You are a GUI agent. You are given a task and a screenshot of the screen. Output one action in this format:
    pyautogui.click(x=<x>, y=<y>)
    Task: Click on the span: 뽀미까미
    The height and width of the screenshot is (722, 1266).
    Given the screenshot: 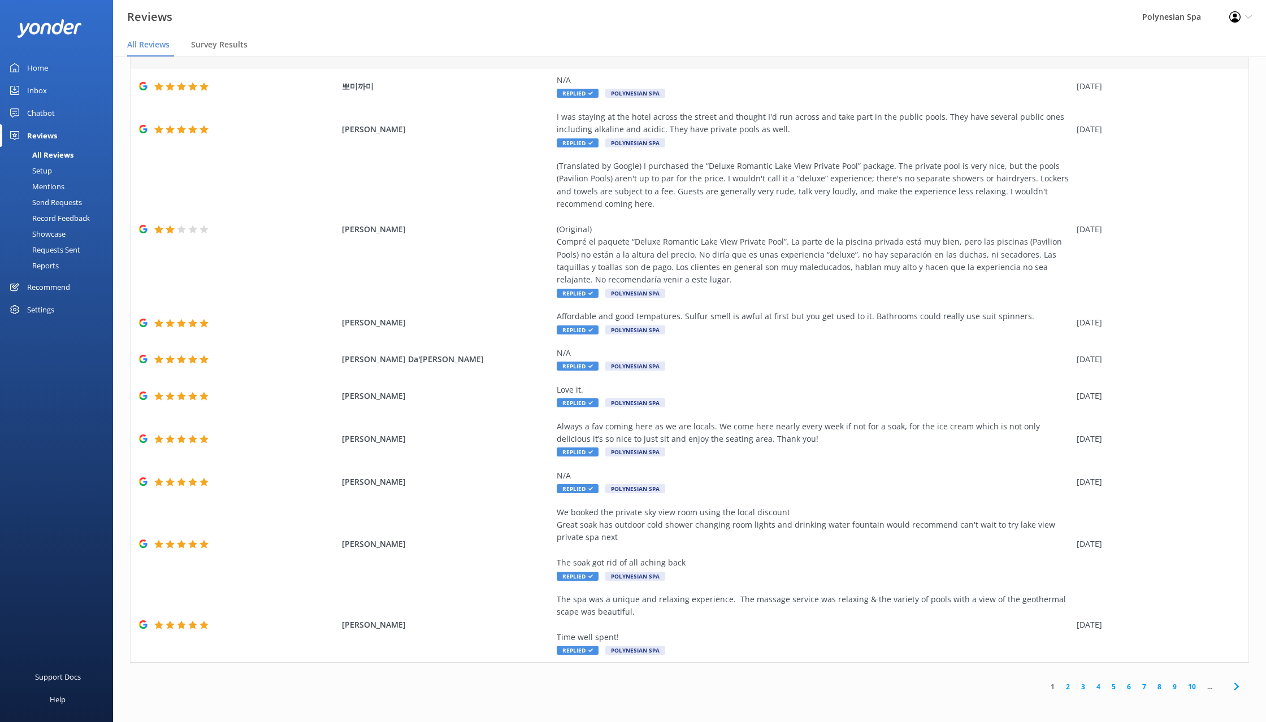 What is the action you would take?
    pyautogui.click(x=446, y=86)
    